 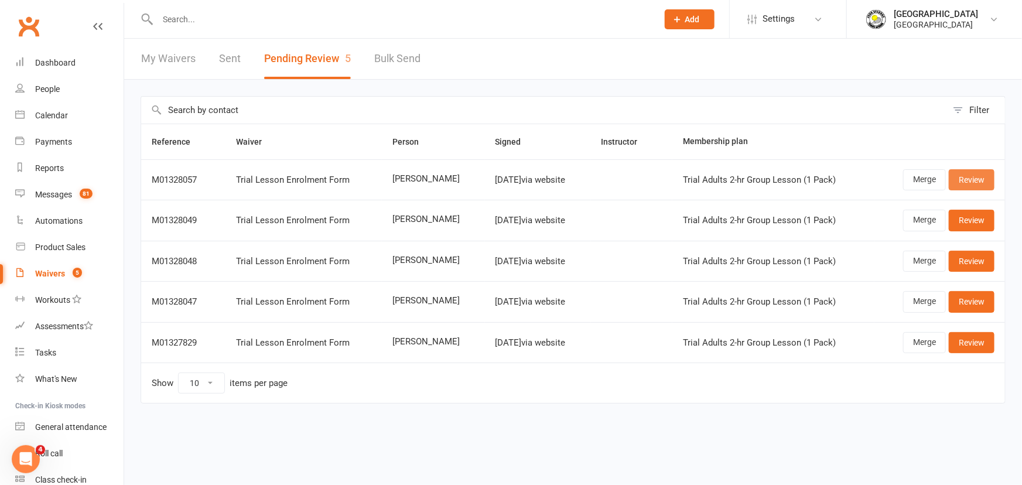 What do you see at coordinates (689, 19) in the screenshot?
I see `button: Add` at bounding box center [689, 19].